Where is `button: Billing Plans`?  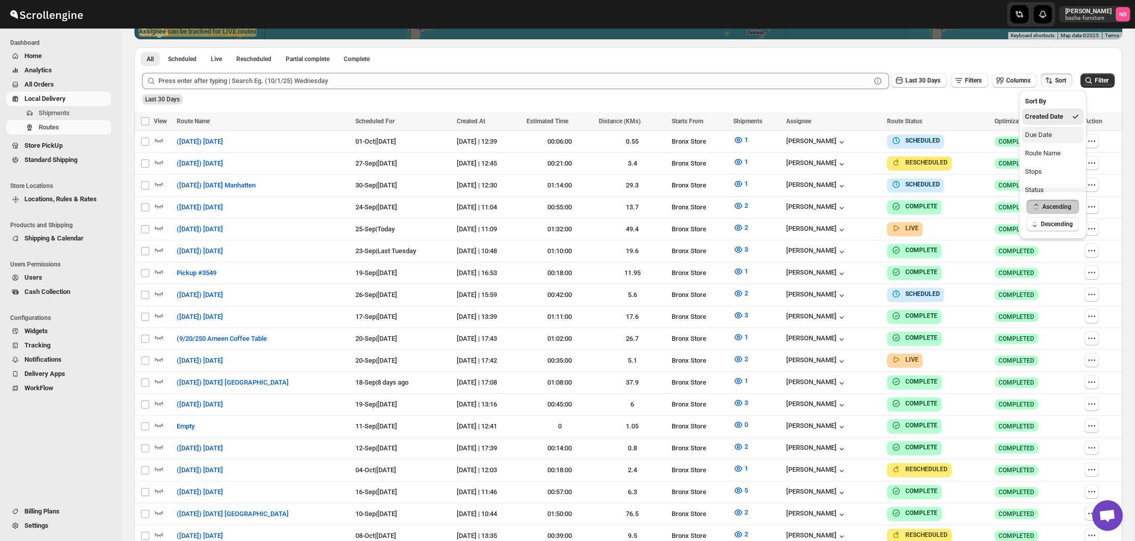
button: Billing Plans is located at coordinates (59, 511).